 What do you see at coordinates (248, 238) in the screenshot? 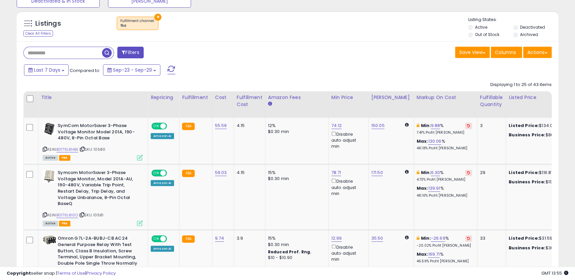
I see `div: 3.9` at bounding box center [248, 238].